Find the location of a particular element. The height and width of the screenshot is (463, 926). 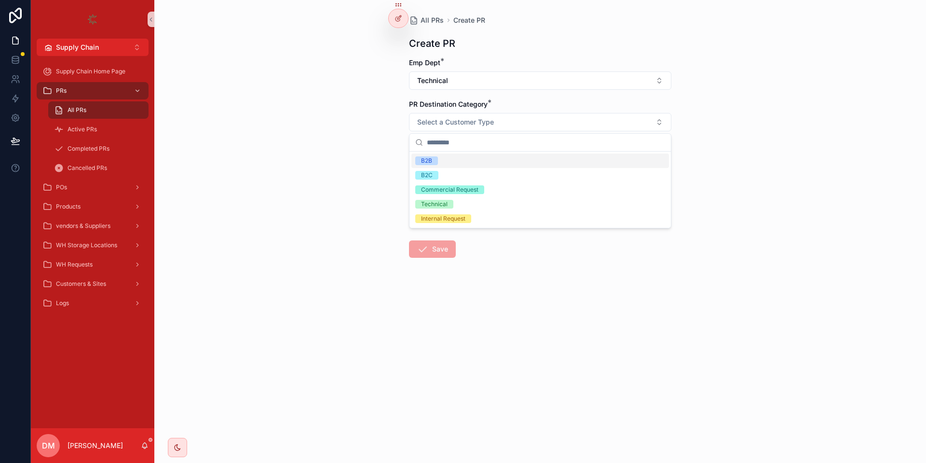

a: Products is located at coordinates (93, 206).